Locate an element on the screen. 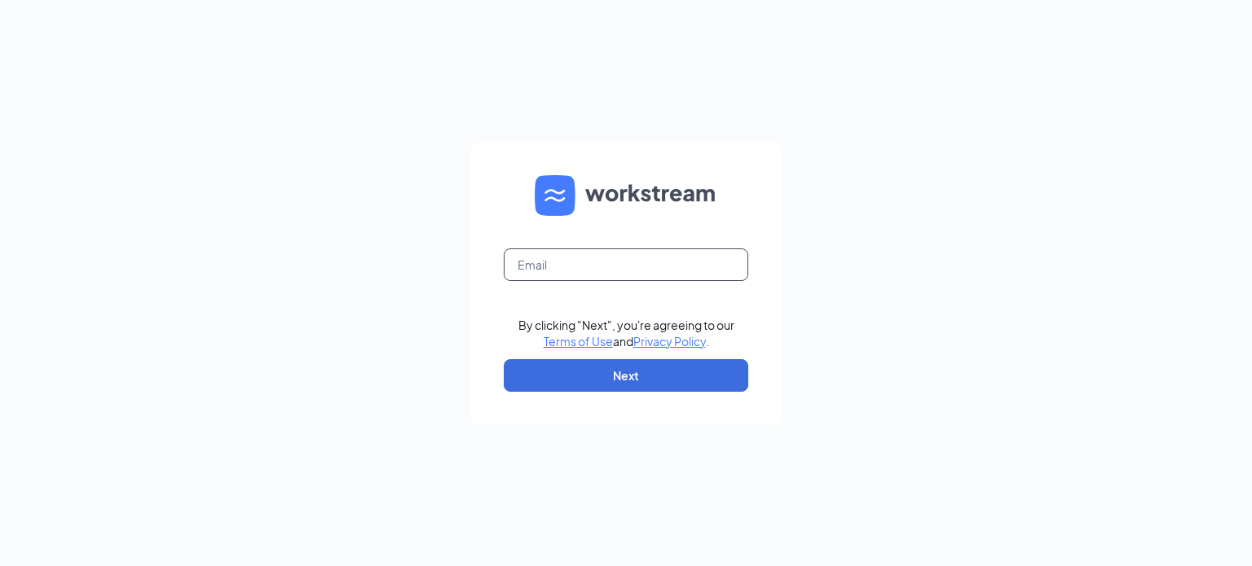 Image resolution: width=1252 pixels, height=566 pixels. a: Privacy Policy is located at coordinates (669, 341).